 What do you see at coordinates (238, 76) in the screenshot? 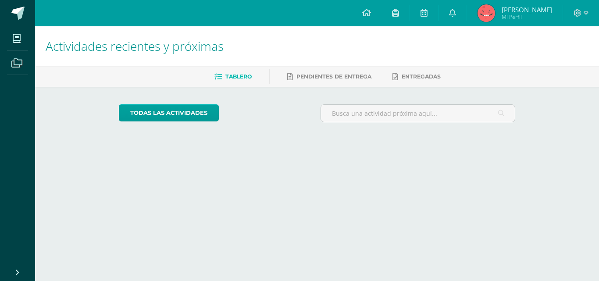
I see `span: Tablero` at bounding box center [238, 76].